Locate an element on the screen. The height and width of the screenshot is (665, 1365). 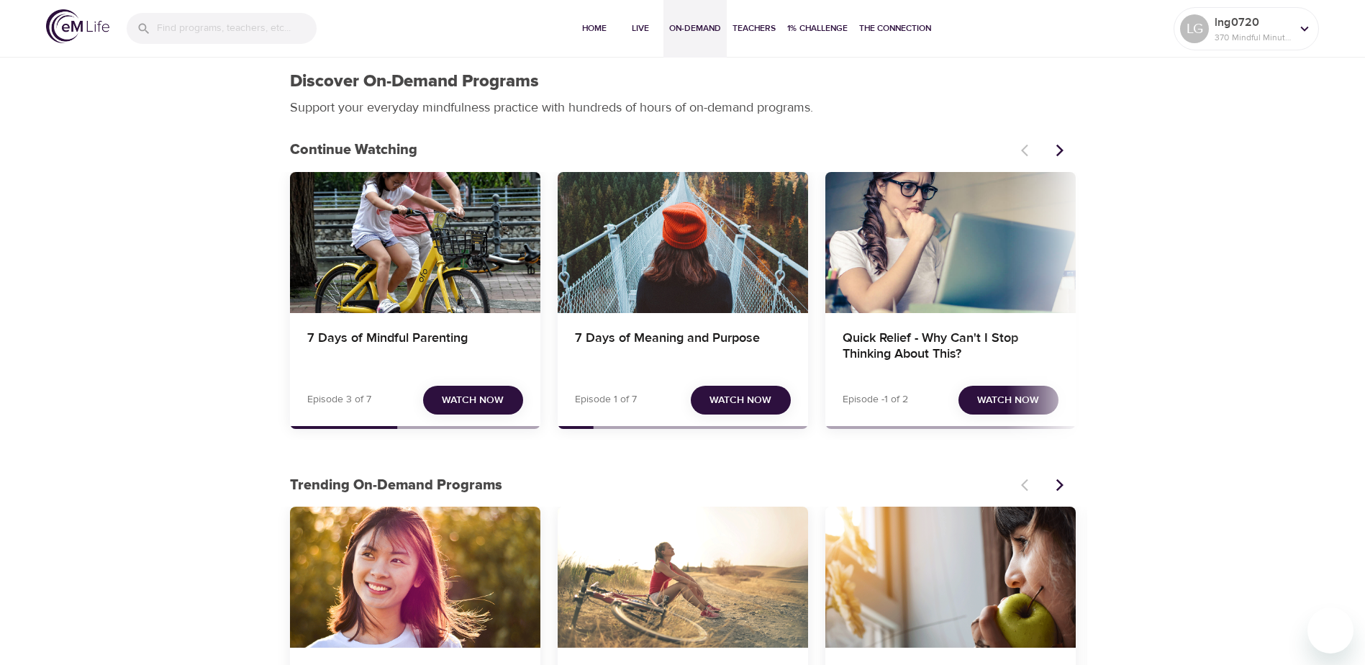
h1: Discover On-Demand Programs is located at coordinates (414, 81).